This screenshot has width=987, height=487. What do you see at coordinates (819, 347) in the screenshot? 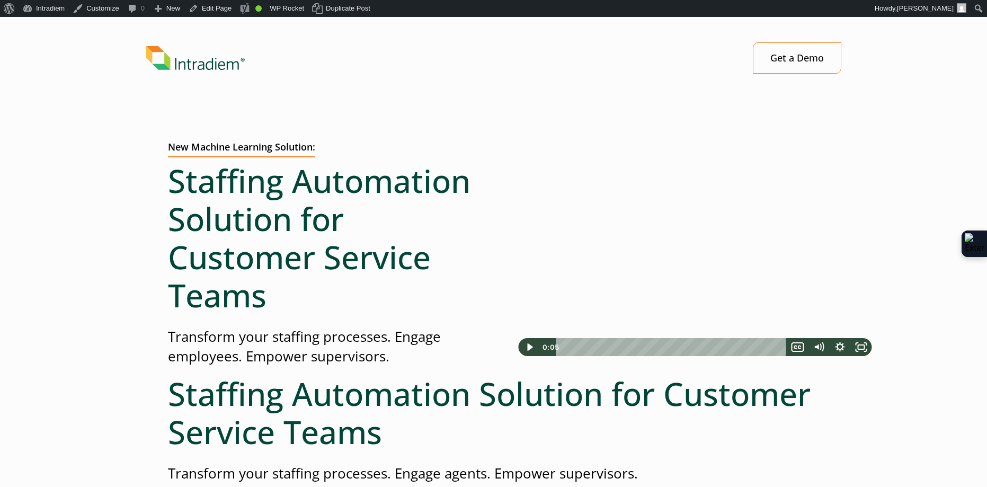
I see `button: Mute` at bounding box center [819, 347].